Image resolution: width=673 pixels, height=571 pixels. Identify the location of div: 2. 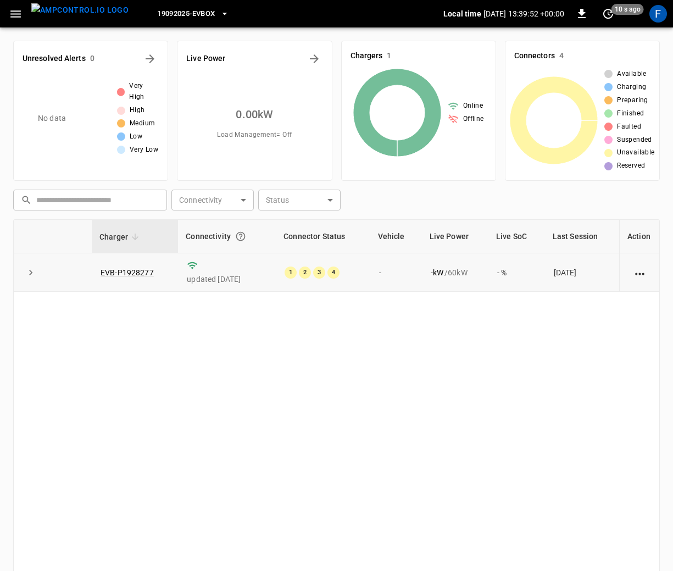
(305, 272).